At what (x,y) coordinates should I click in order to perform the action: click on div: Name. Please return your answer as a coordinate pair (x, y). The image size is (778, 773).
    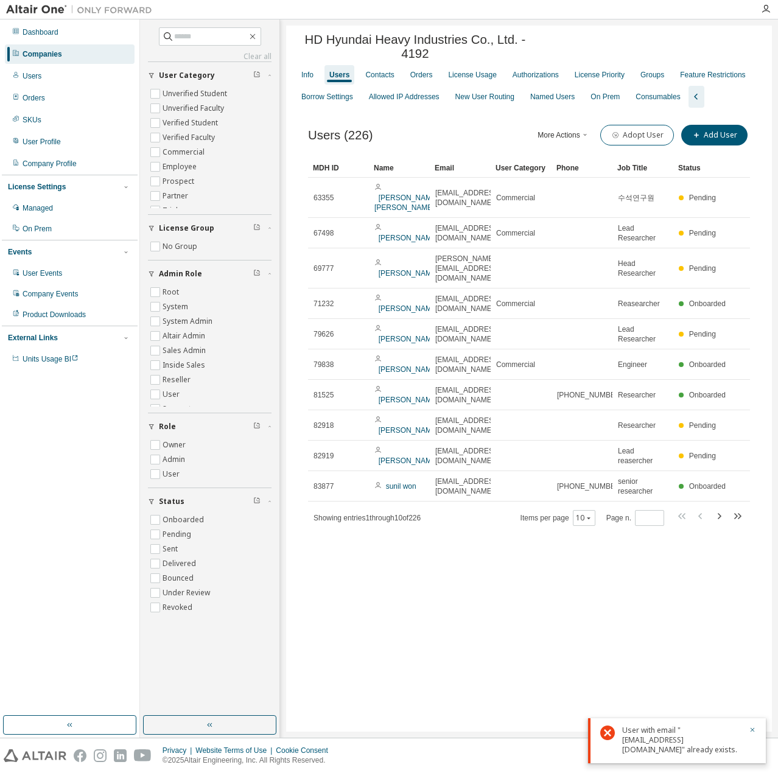
    Looking at the image, I should click on (399, 168).